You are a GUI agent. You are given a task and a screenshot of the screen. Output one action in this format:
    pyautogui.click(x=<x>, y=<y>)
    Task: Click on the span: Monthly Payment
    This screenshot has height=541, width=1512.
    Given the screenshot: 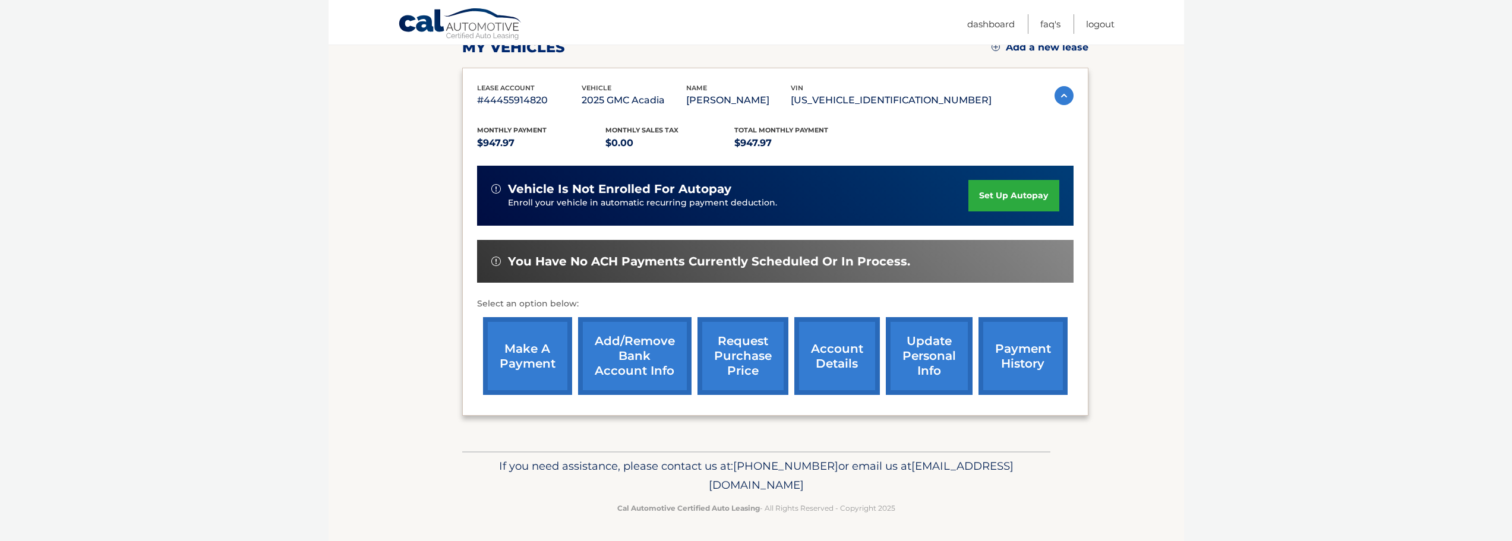 What is the action you would take?
    pyautogui.click(x=512, y=130)
    